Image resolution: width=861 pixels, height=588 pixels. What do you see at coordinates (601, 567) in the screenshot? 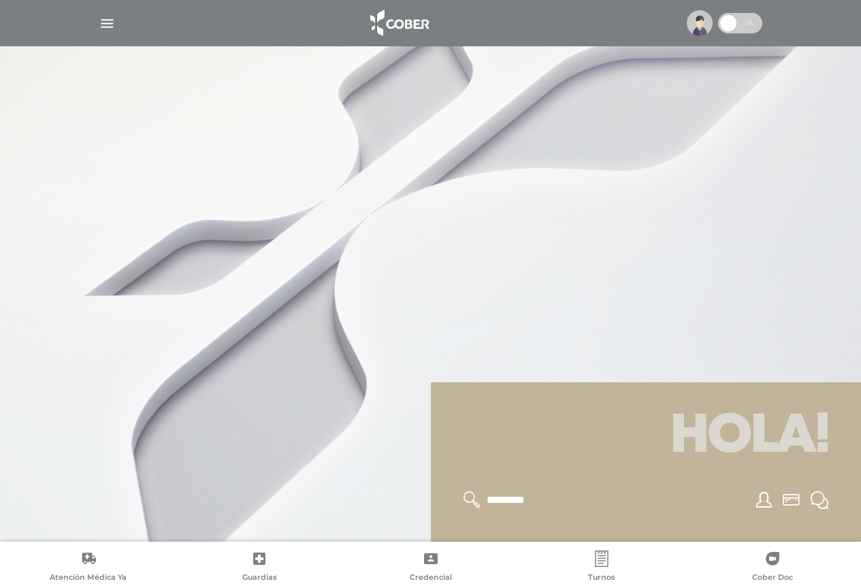
I see `a: Turnos` at bounding box center [601, 567].